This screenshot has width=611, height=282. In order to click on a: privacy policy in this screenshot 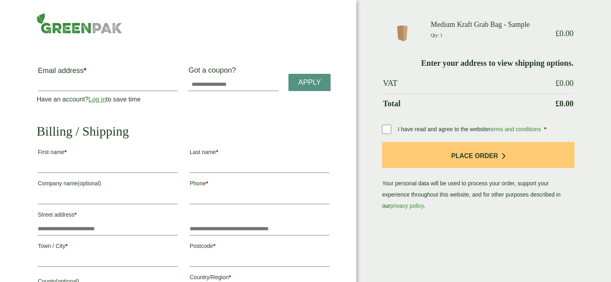, I will do `click(406, 206)`.